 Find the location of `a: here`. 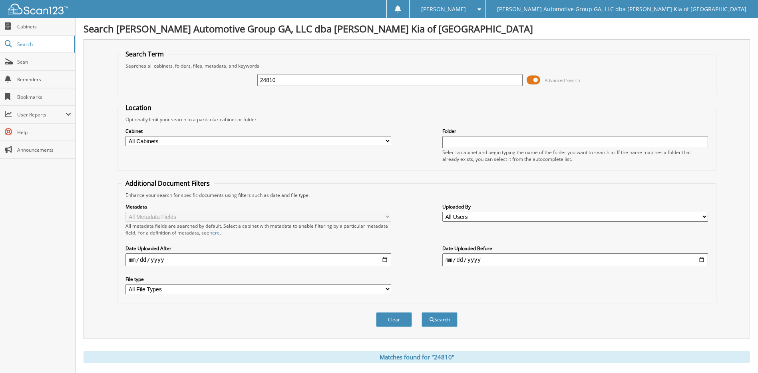

a: here is located at coordinates (215, 232).